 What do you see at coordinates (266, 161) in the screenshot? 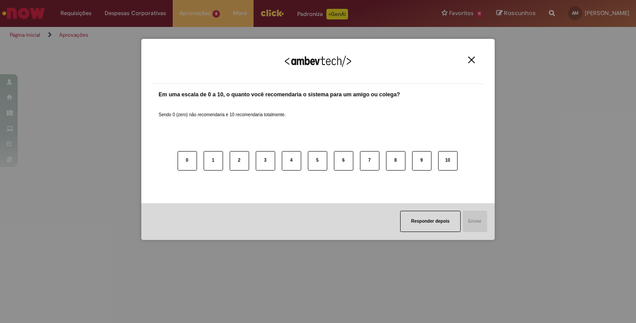
I see `button: 3` at bounding box center [266, 161].